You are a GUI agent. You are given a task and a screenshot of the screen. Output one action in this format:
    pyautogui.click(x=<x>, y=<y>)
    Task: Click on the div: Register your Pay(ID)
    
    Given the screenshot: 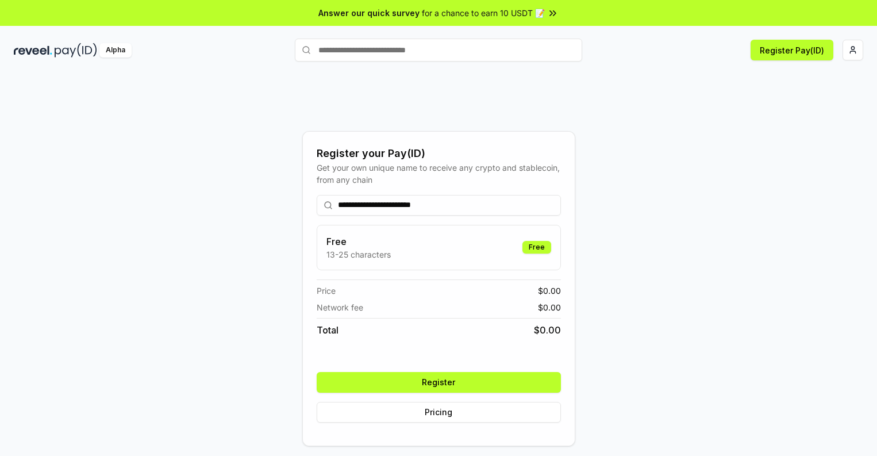 What is the action you would take?
    pyautogui.click(x=438, y=153)
    